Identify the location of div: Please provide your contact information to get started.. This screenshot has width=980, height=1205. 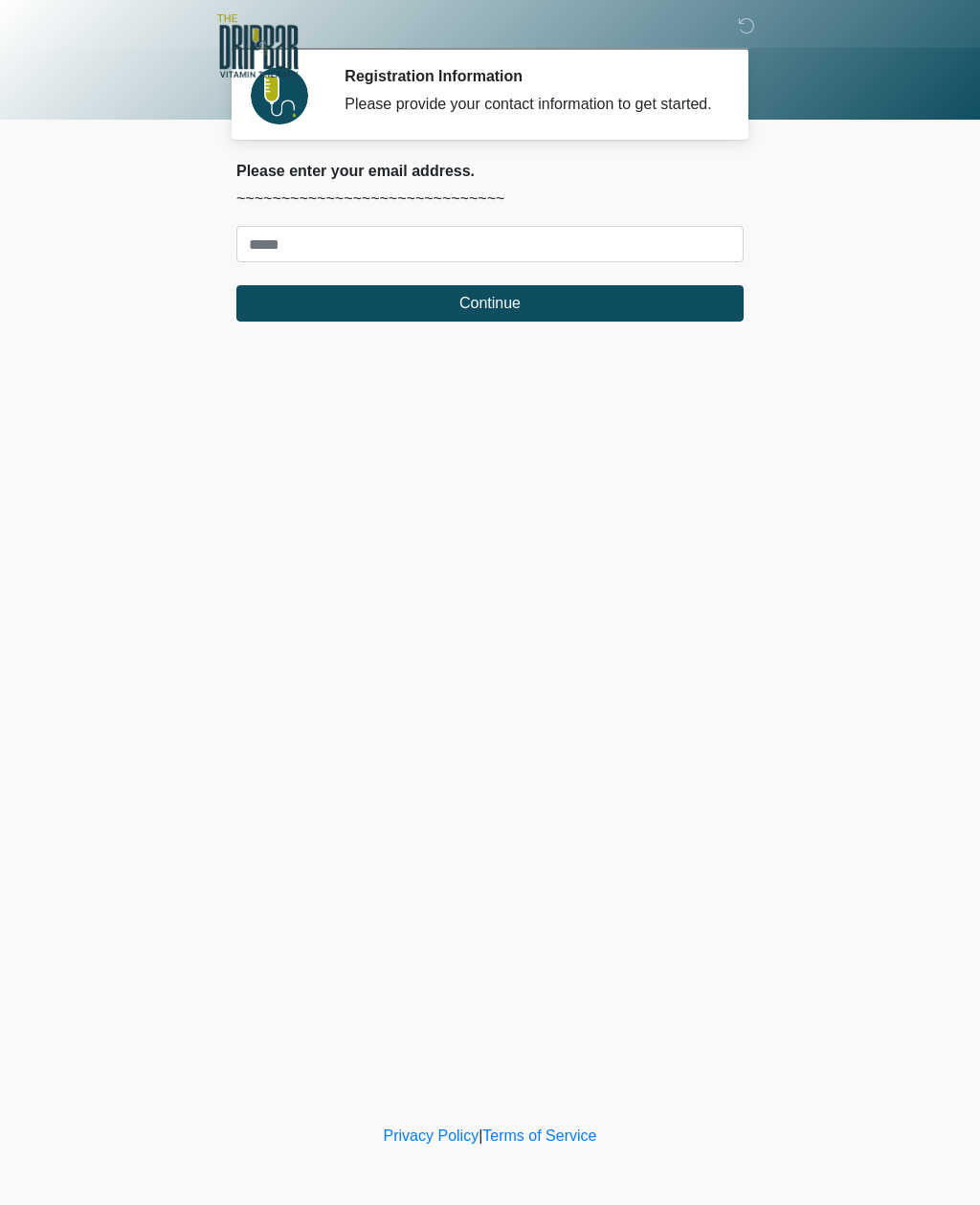
(529, 105).